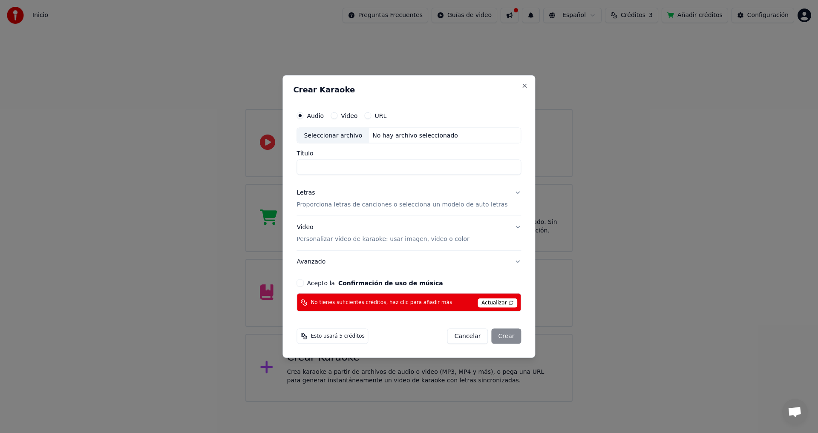  What do you see at coordinates (415, 135) in the screenshot?
I see `div: No hay archivo seleccionado` at bounding box center [415, 135].